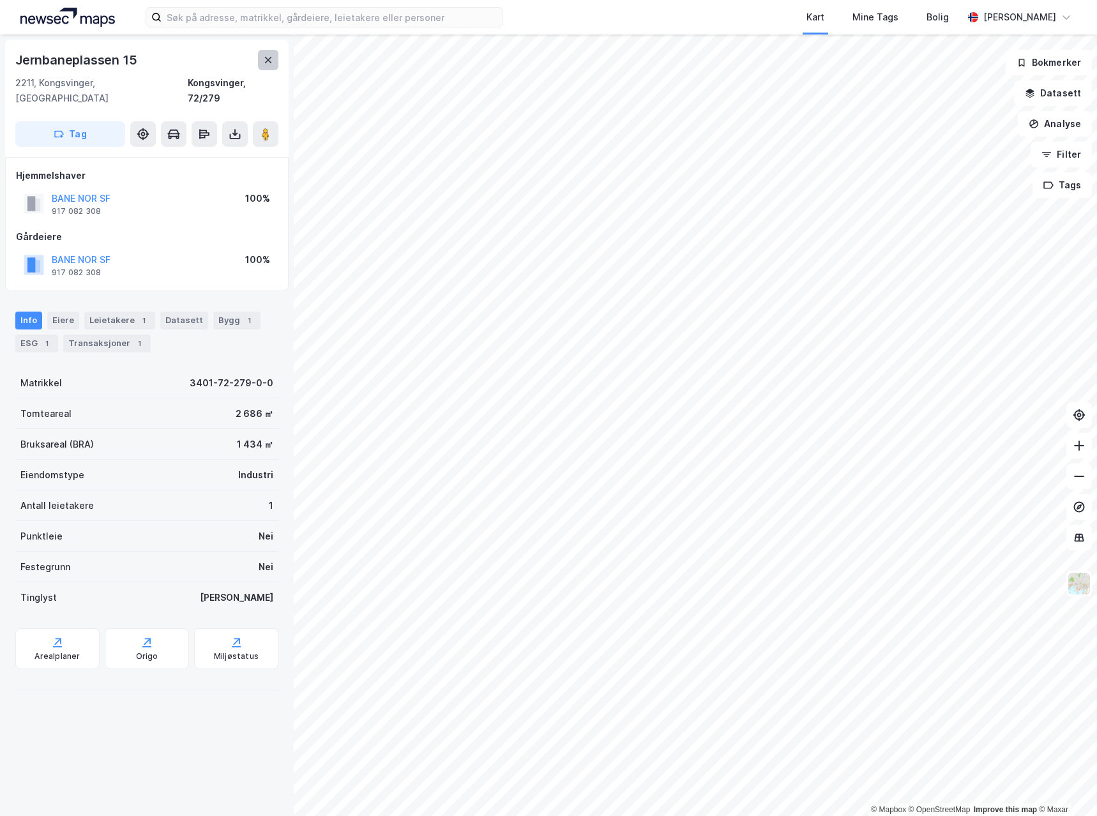  I want to click on div: Miljøstatus, so click(236, 656).